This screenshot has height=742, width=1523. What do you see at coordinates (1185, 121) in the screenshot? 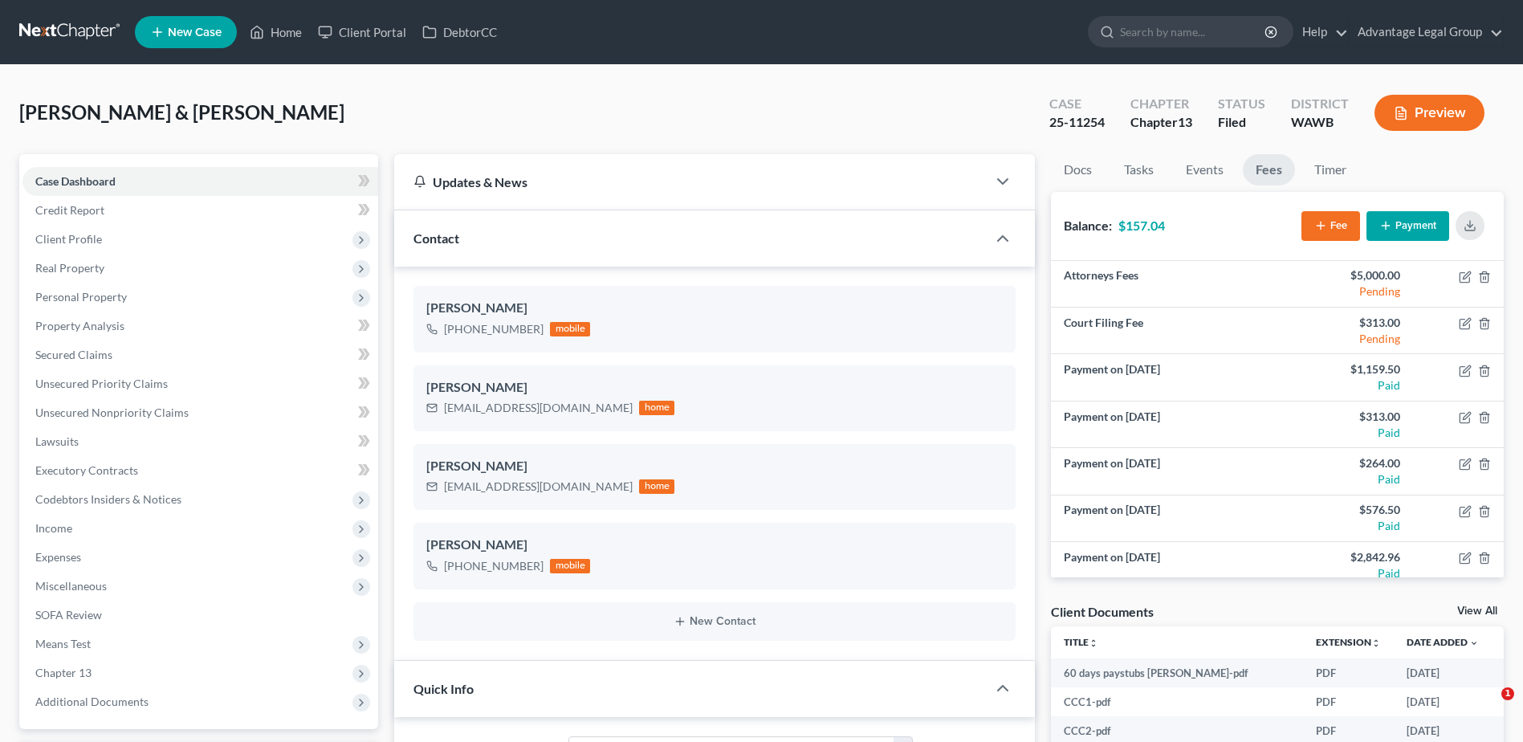
I see `span: 13` at bounding box center [1185, 121].